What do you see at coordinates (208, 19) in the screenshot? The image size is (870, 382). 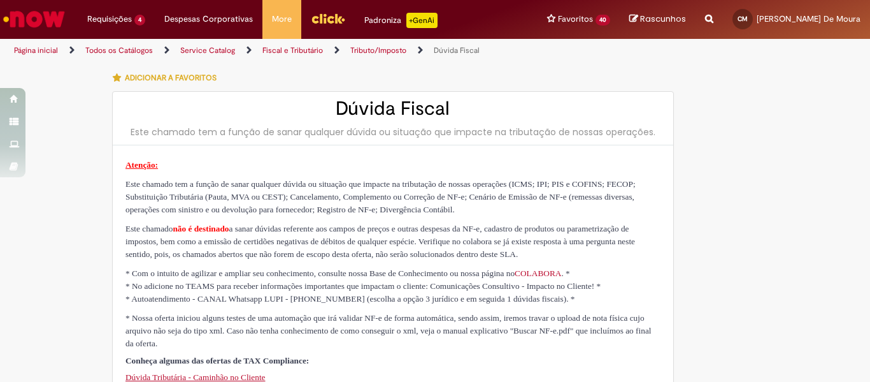 I see `span: Despesas Corporativas` at bounding box center [208, 19].